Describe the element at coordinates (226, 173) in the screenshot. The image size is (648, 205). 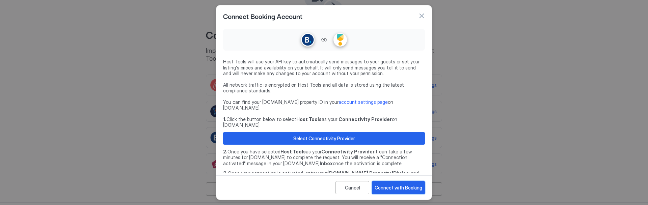
I see `b: 3.` at that location.